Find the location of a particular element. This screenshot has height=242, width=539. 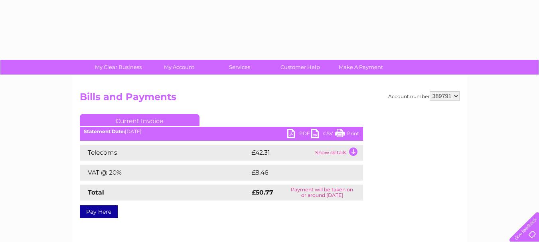

div: Account number is located at coordinates (423, 96).